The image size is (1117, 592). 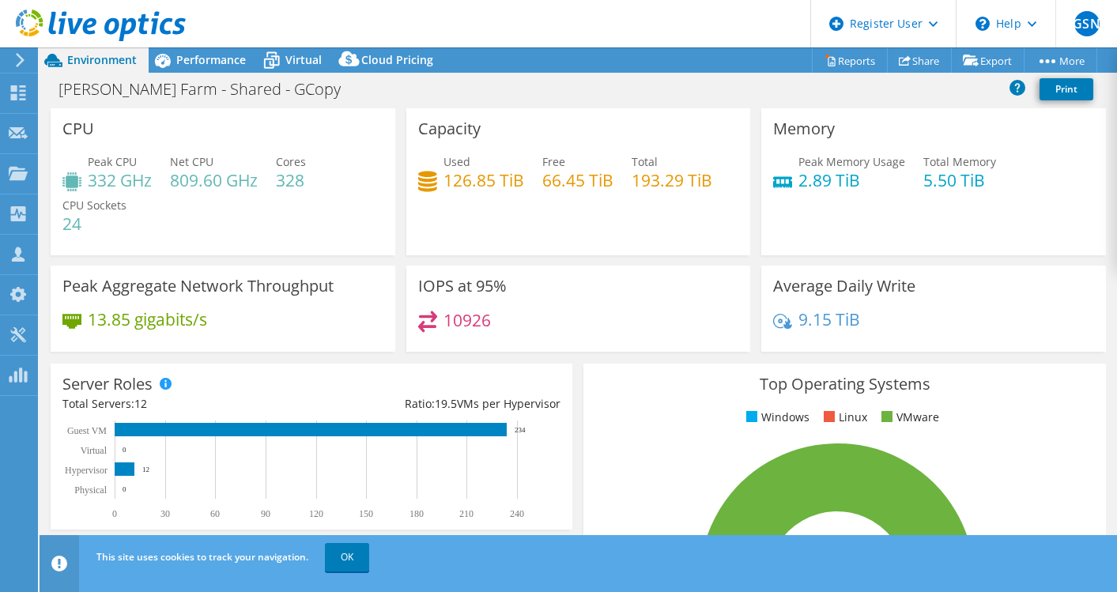 I want to click on span: This site uses cookies to track your navigation., so click(x=202, y=556).